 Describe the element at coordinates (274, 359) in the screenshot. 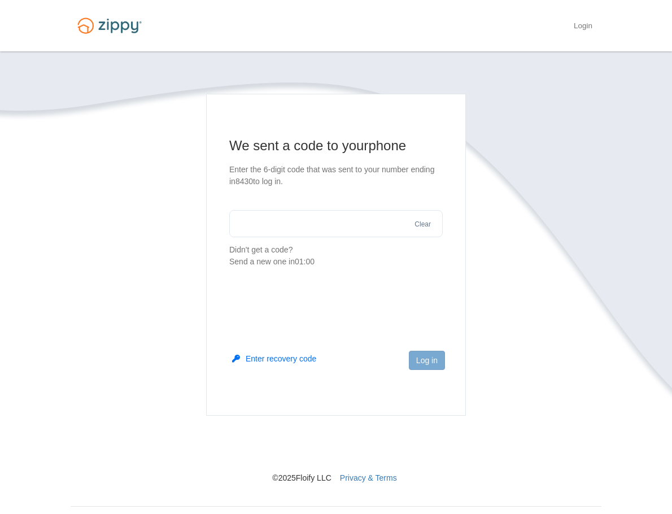

I see `button: Enter recovery code` at that location.